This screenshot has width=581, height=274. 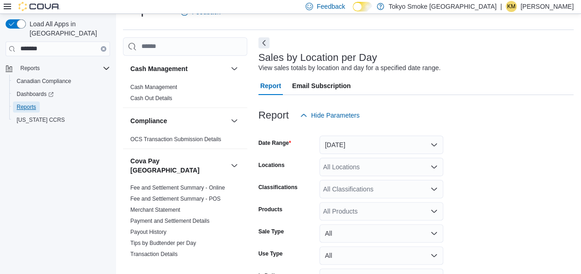 I want to click on h3: Report, so click(x=274, y=115).